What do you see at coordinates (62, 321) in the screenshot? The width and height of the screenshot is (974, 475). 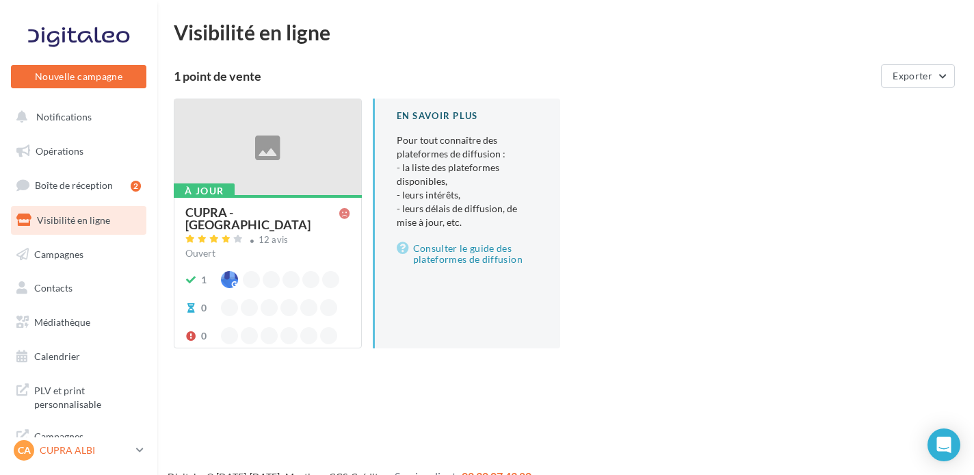 I see `span: Médiathèque` at bounding box center [62, 321].